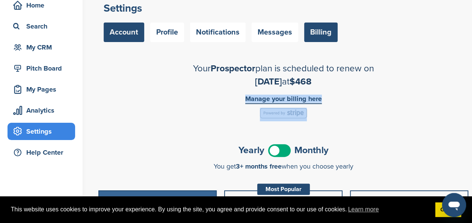 This screenshot has height=223, width=472. I want to click on span: $468, so click(300, 81).